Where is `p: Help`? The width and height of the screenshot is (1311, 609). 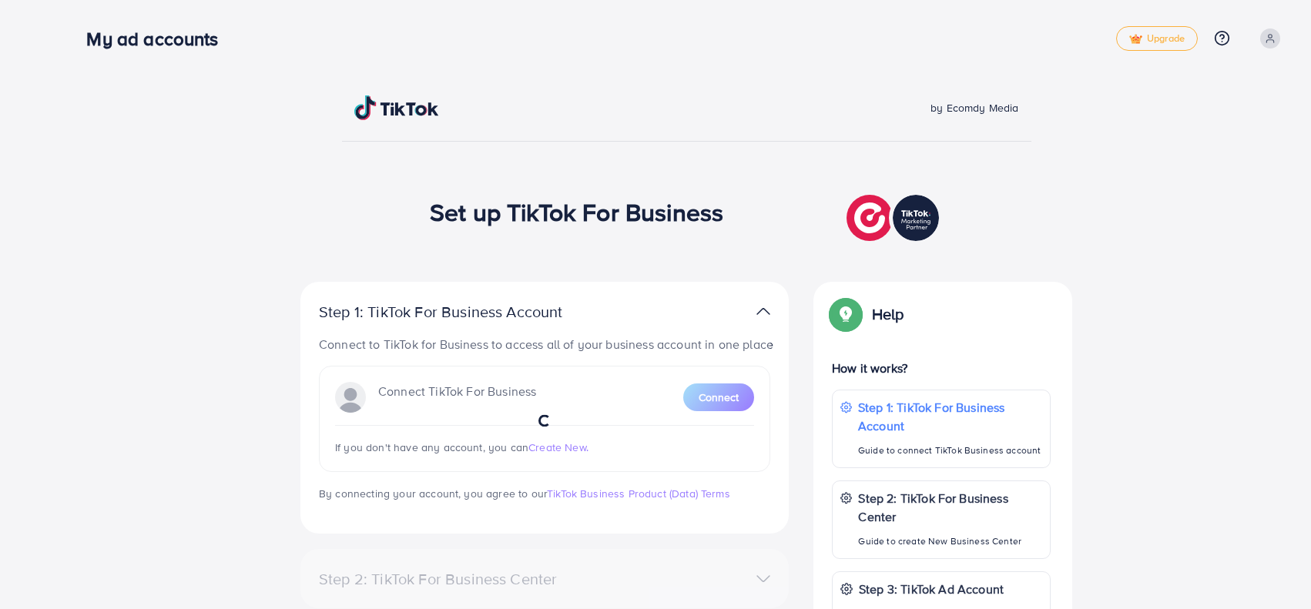
p: Help is located at coordinates (888, 314).